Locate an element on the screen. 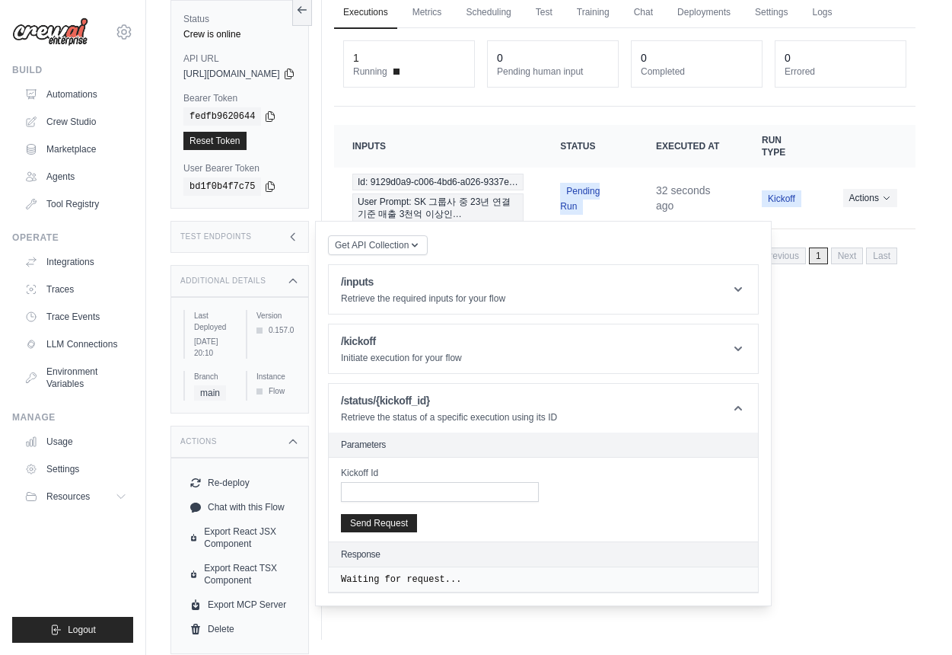 The image size is (952, 655). span: Resources is located at coordinates (68, 496).